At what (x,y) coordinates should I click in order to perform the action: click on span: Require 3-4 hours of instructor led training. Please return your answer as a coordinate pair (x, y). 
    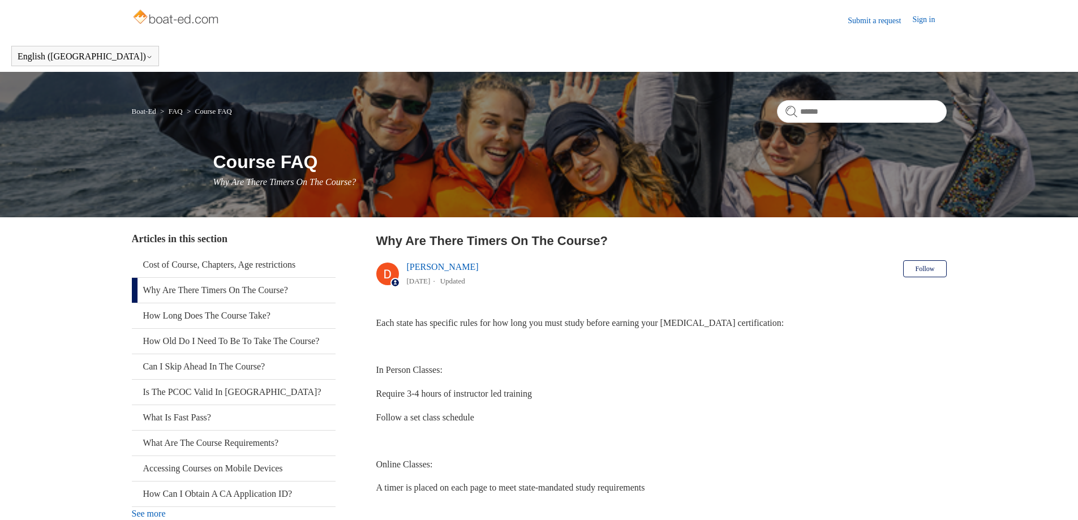
    Looking at the image, I should click on (454, 393).